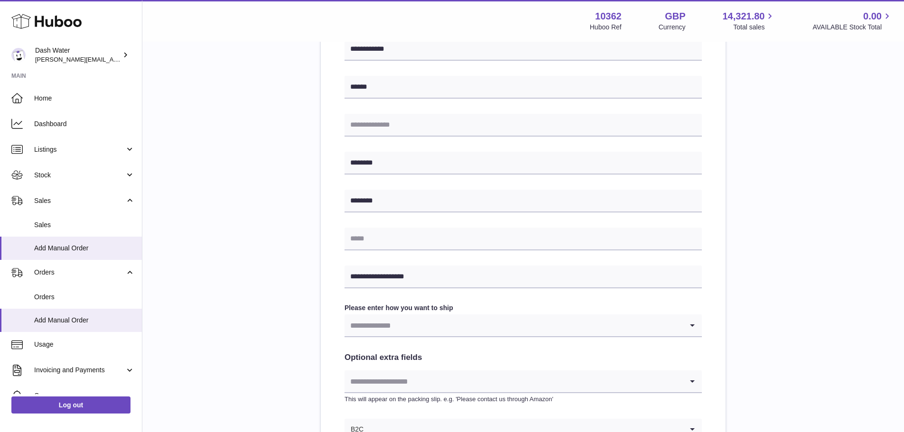 The width and height of the screenshot is (904, 432). What do you see at coordinates (79, 370) in the screenshot?
I see `span: Invoicing and Payments` at bounding box center [79, 370].